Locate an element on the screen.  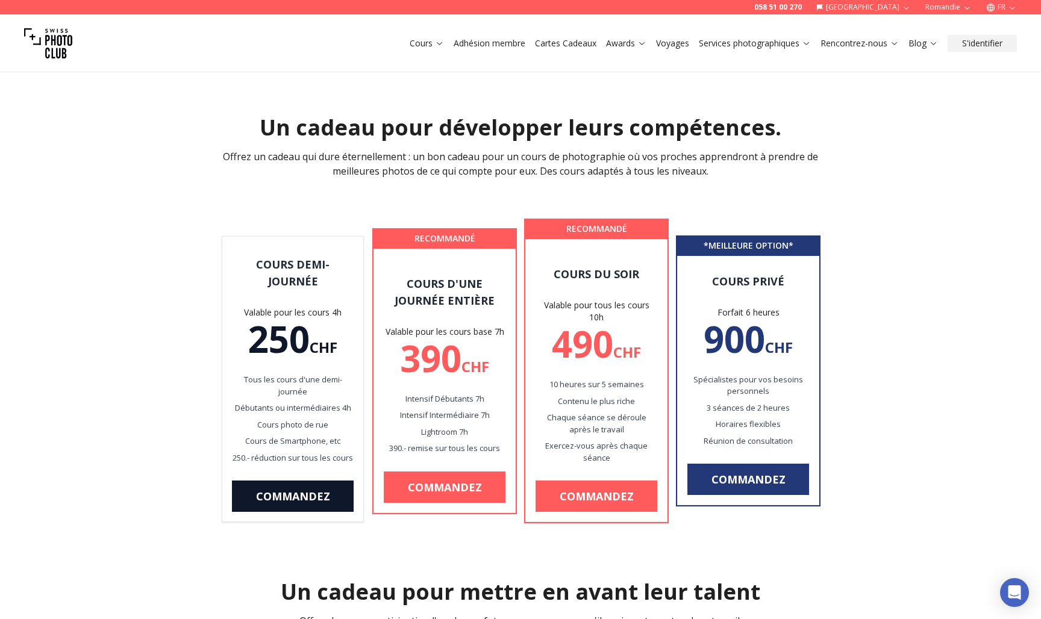
p: Spécialistes pour vos besoins personnels is located at coordinates (748, 385).